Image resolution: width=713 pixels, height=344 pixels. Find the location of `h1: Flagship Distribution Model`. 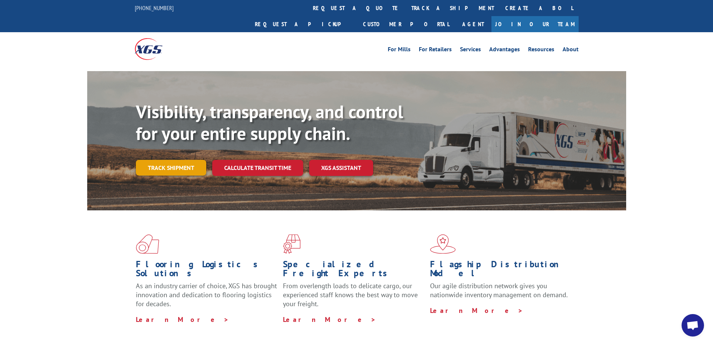

h1: Flagship Distribution Model is located at coordinates (501, 271).